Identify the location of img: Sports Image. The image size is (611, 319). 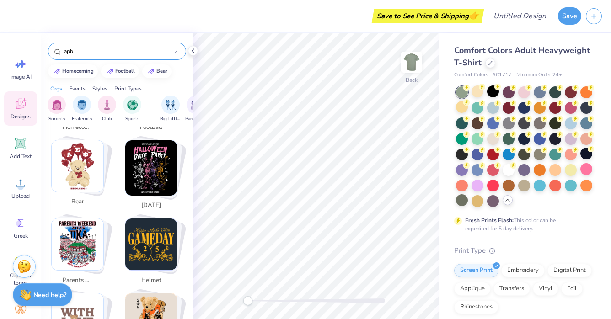
(132, 105).